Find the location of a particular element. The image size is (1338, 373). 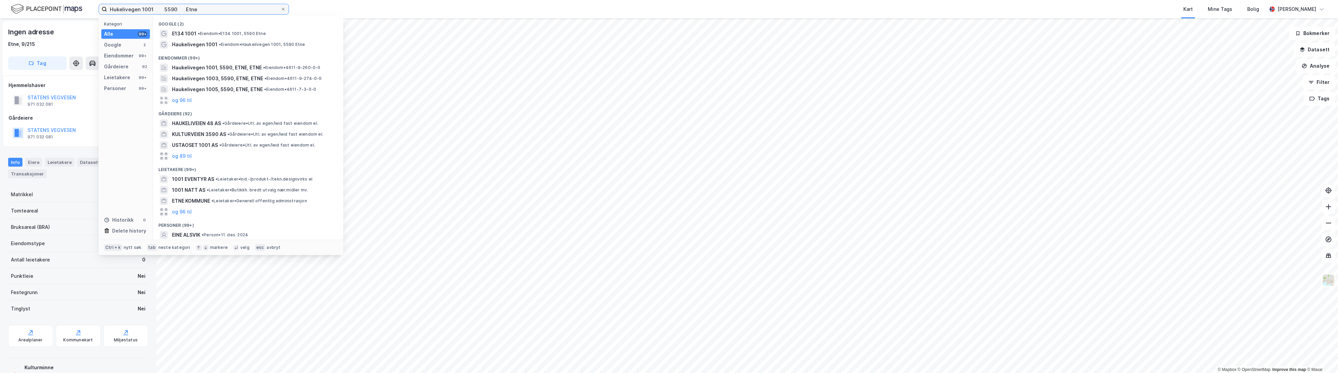

div: esc is located at coordinates (260, 247).